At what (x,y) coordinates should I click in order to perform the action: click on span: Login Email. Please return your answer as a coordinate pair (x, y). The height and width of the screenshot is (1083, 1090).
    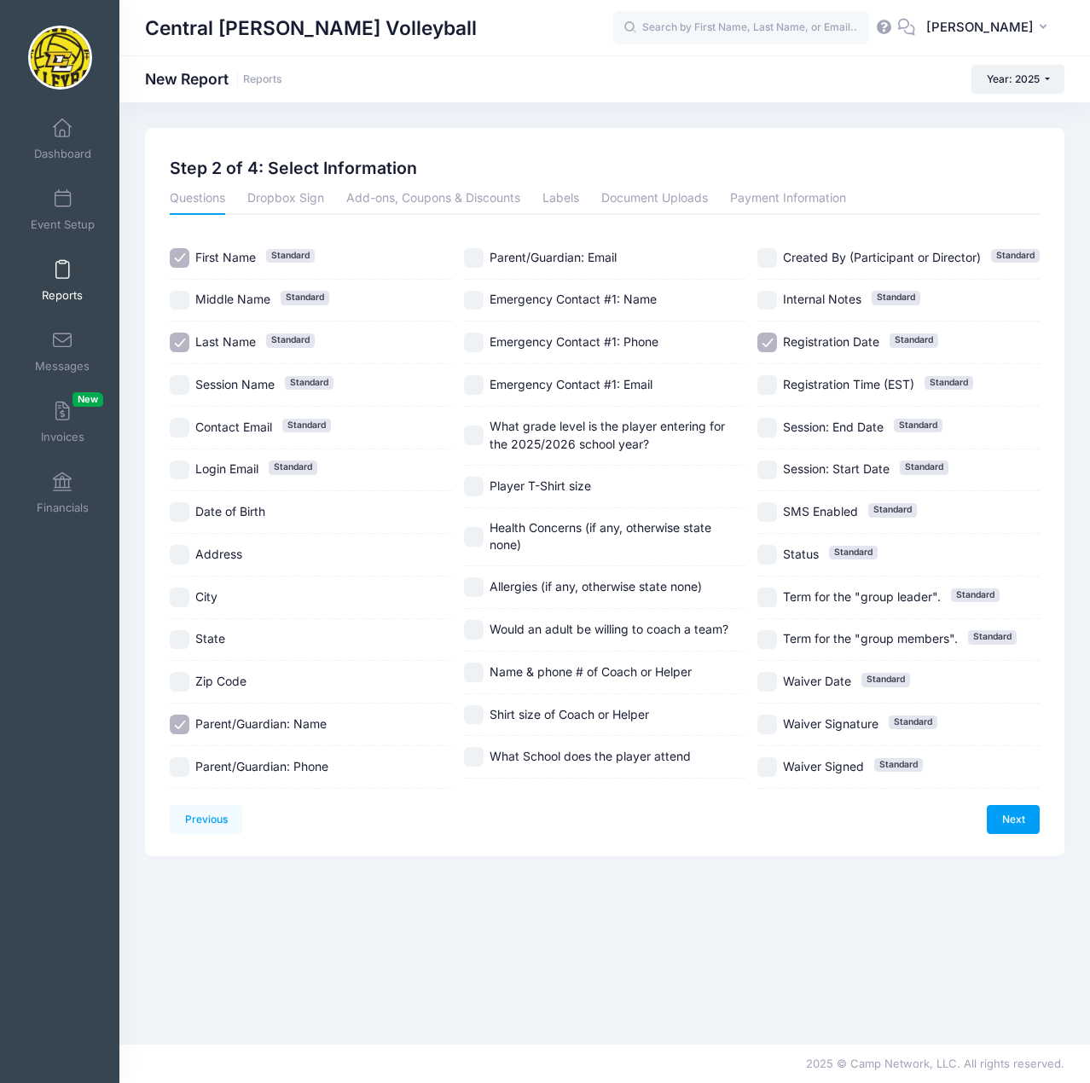
    Looking at the image, I should click on (227, 468).